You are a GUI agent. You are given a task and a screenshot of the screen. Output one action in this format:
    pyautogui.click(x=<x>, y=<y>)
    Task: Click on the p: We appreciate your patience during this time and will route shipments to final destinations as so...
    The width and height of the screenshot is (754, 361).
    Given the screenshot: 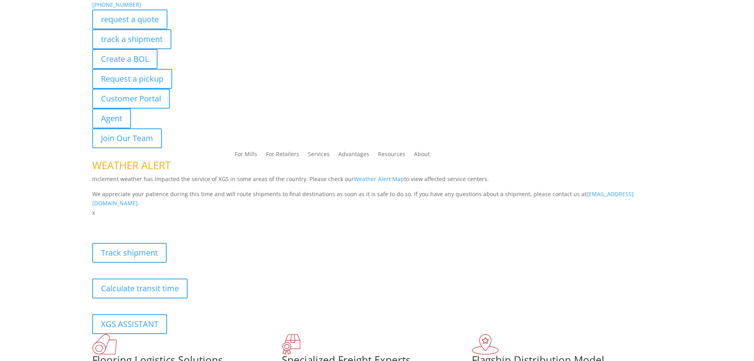 What is the action you would take?
    pyautogui.click(x=377, y=199)
    